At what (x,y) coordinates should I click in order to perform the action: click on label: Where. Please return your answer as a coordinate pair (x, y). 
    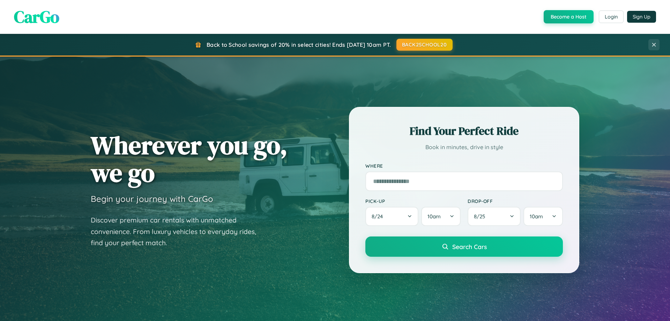
    Looking at the image, I should click on (464, 165).